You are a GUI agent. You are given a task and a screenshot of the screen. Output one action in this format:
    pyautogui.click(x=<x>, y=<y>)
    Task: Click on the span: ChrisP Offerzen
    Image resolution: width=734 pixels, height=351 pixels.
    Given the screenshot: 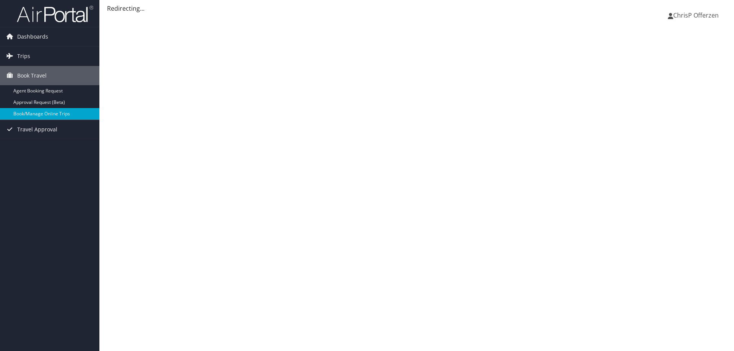 What is the action you would take?
    pyautogui.click(x=696, y=15)
    